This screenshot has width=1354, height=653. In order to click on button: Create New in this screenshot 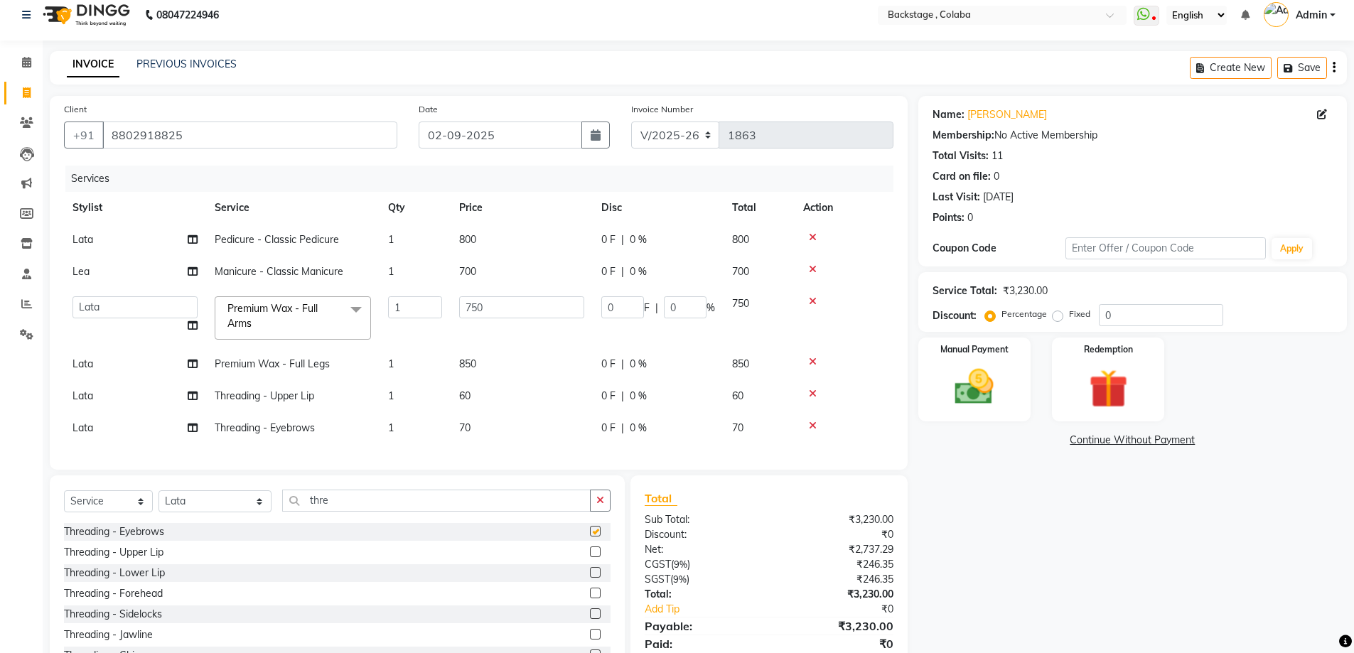, I will do `click(1231, 68)`.